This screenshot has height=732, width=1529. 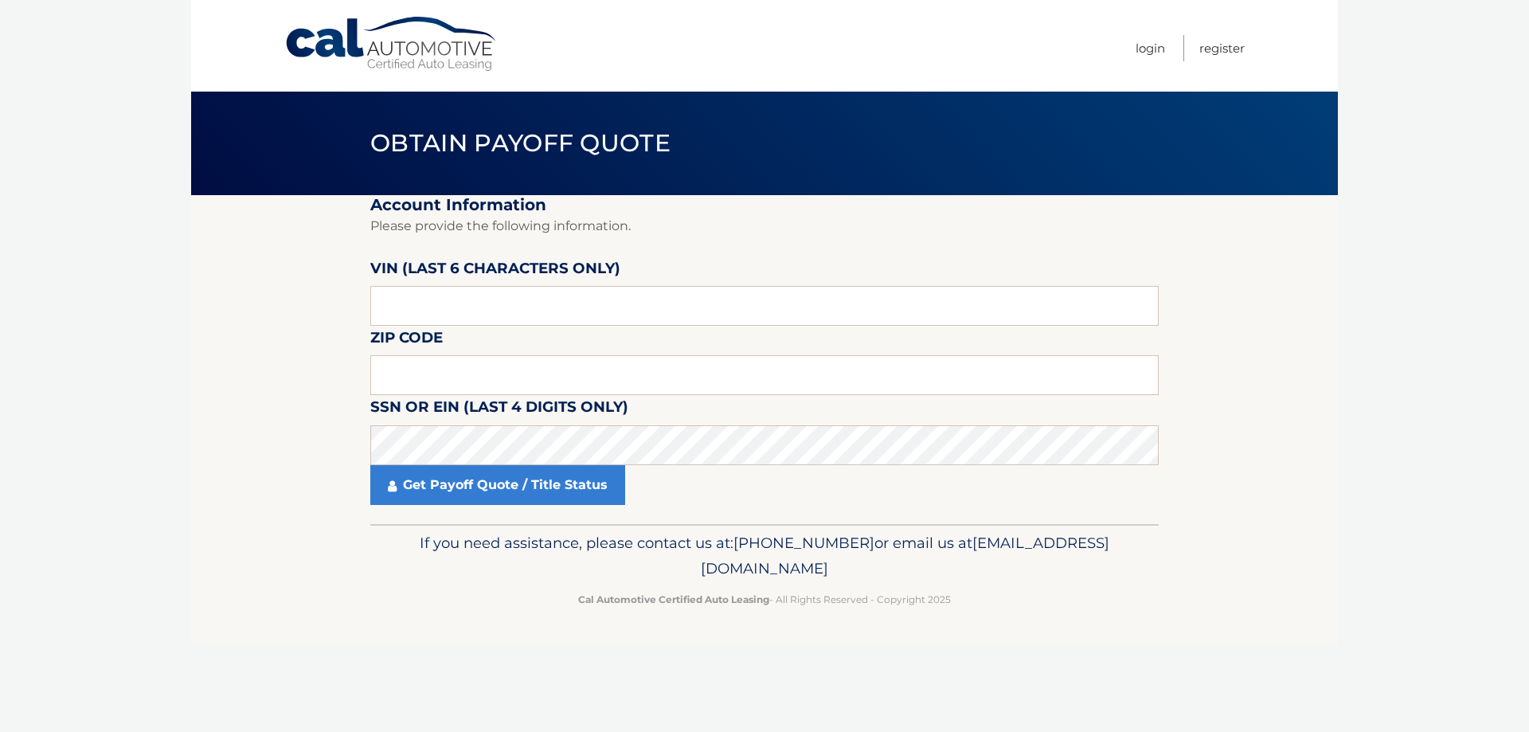 What do you see at coordinates (406, 340) in the screenshot?
I see `label: Zip Code` at bounding box center [406, 340].